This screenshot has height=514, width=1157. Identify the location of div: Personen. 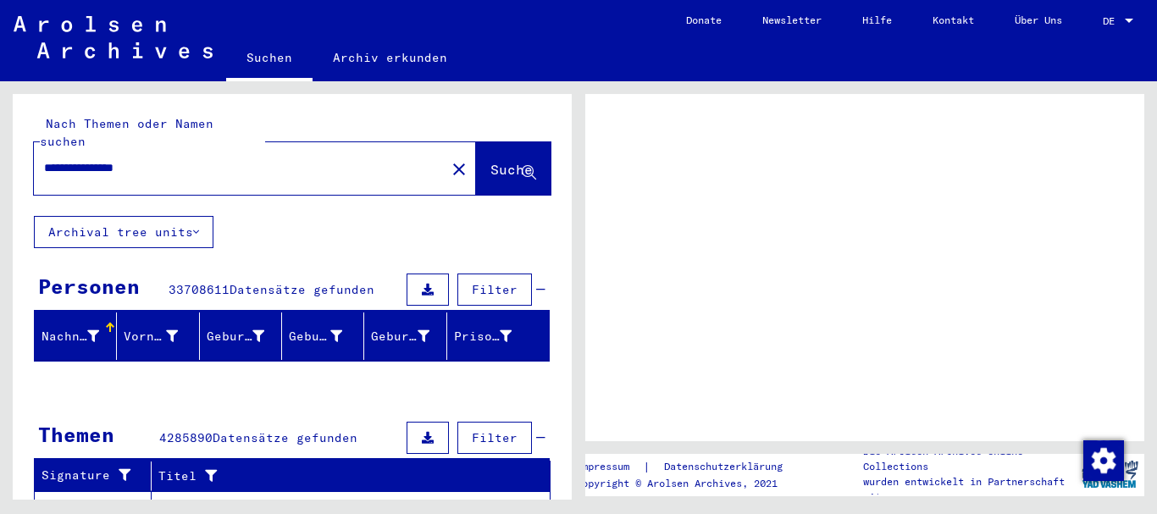
(89, 286).